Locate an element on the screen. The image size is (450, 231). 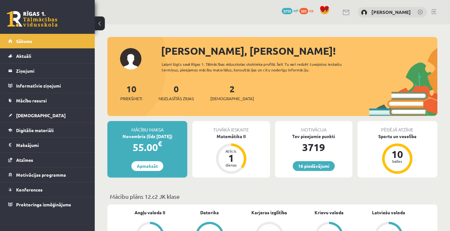
span: Proktoringa izmēģinājums is located at coordinates (44, 204).